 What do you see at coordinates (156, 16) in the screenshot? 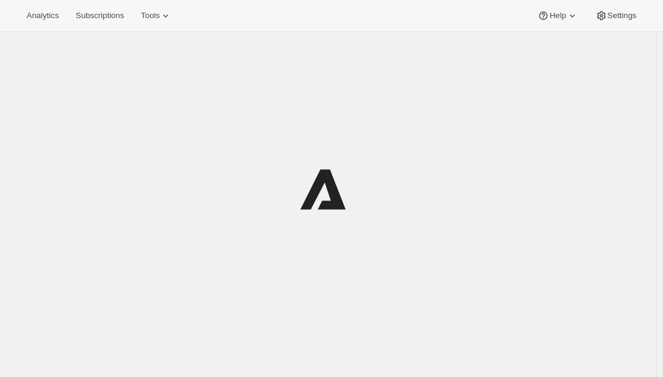
I see `button: Tools` at bounding box center [156, 16].